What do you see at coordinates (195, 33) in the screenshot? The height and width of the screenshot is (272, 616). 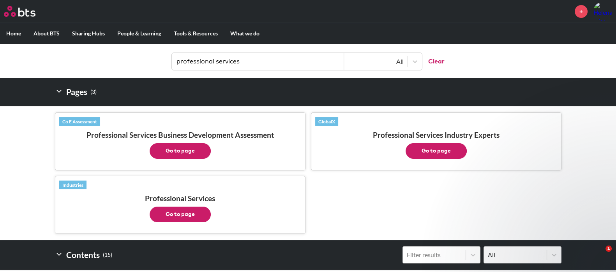 I see `label: Tools & Resources` at bounding box center [195, 33].